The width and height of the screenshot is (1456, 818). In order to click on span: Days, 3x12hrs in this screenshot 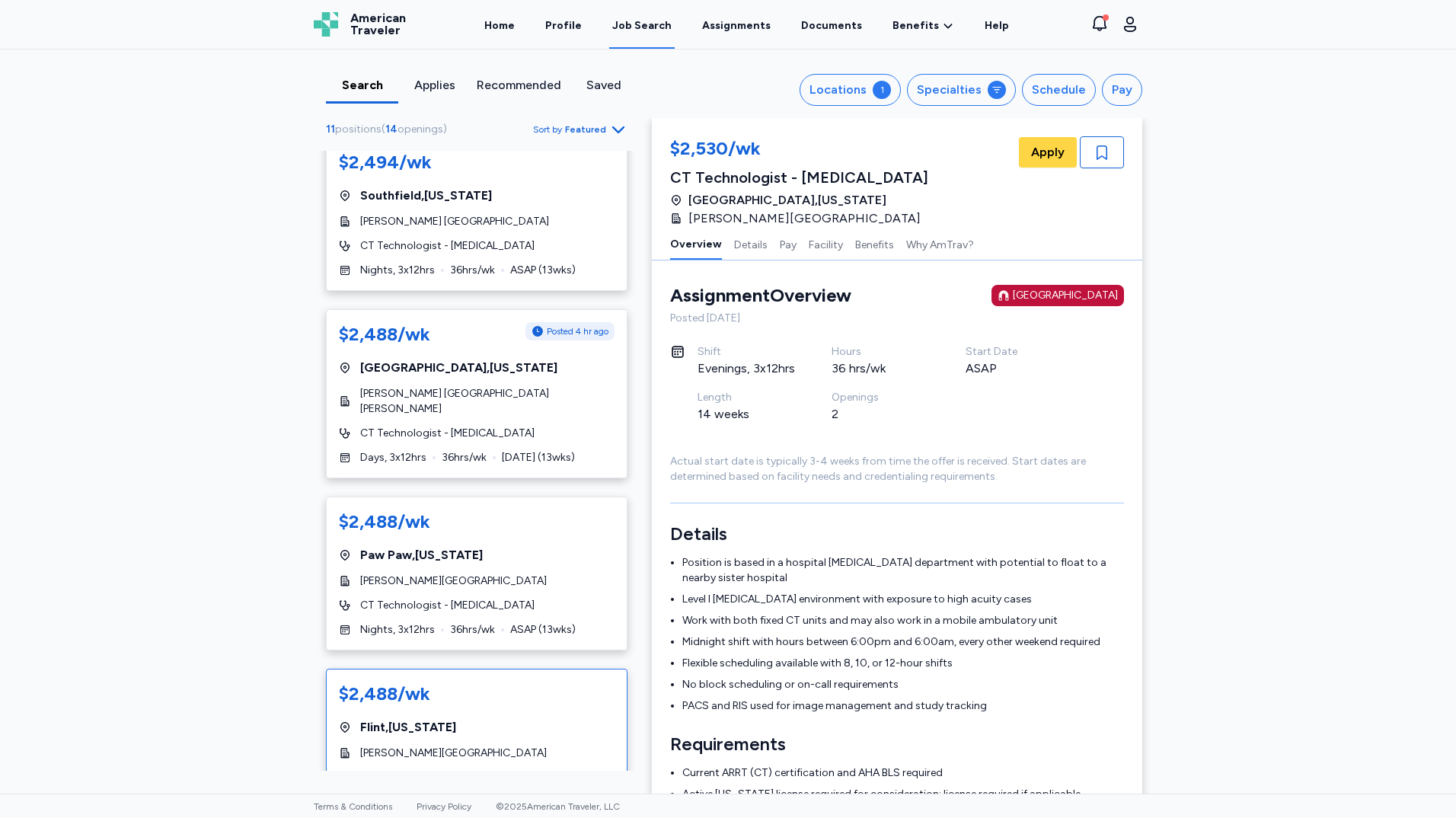, I will do `click(393, 458)`.